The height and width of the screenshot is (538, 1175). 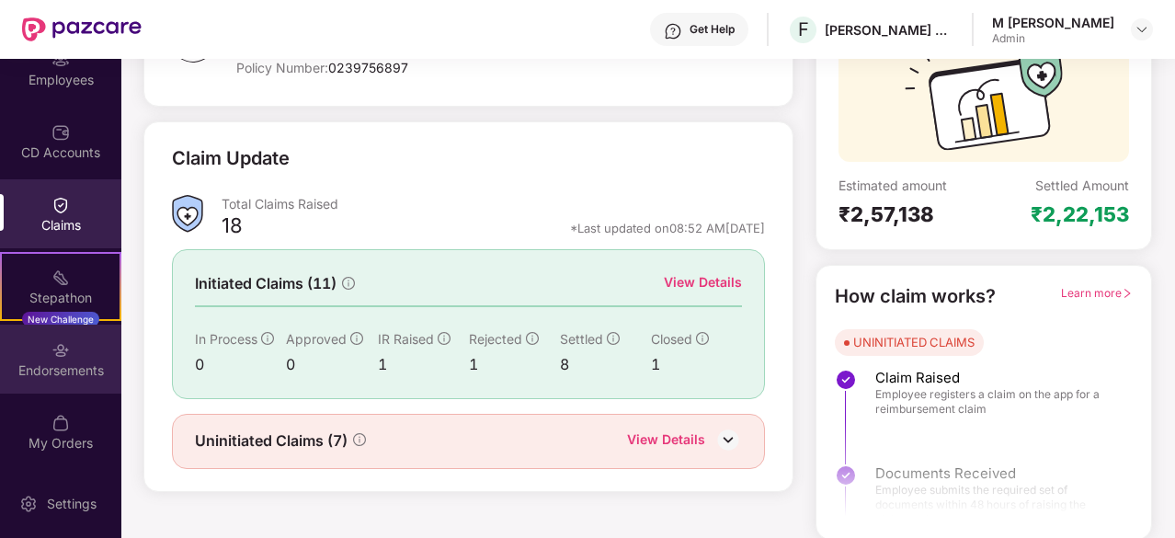 What do you see at coordinates (61, 319) in the screenshot?
I see `div: New Challenge` at bounding box center [61, 319].